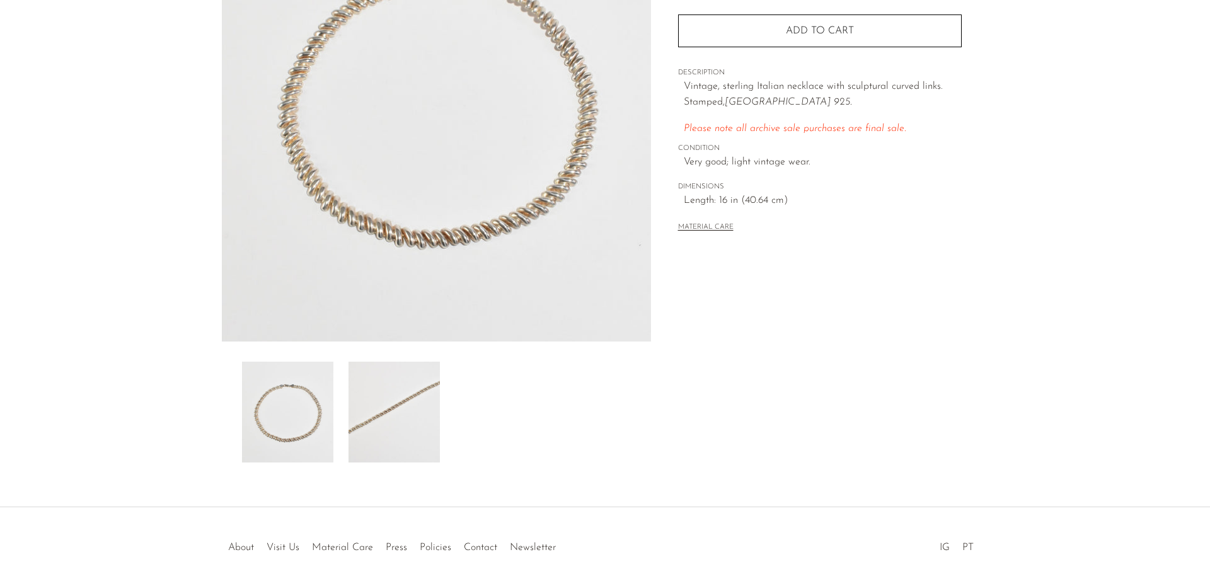 The width and height of the screenshot is (1210, 574). Describe the element at coordinates (957, 545) in the screenshot. I see `ul: Social Medias` at that location.